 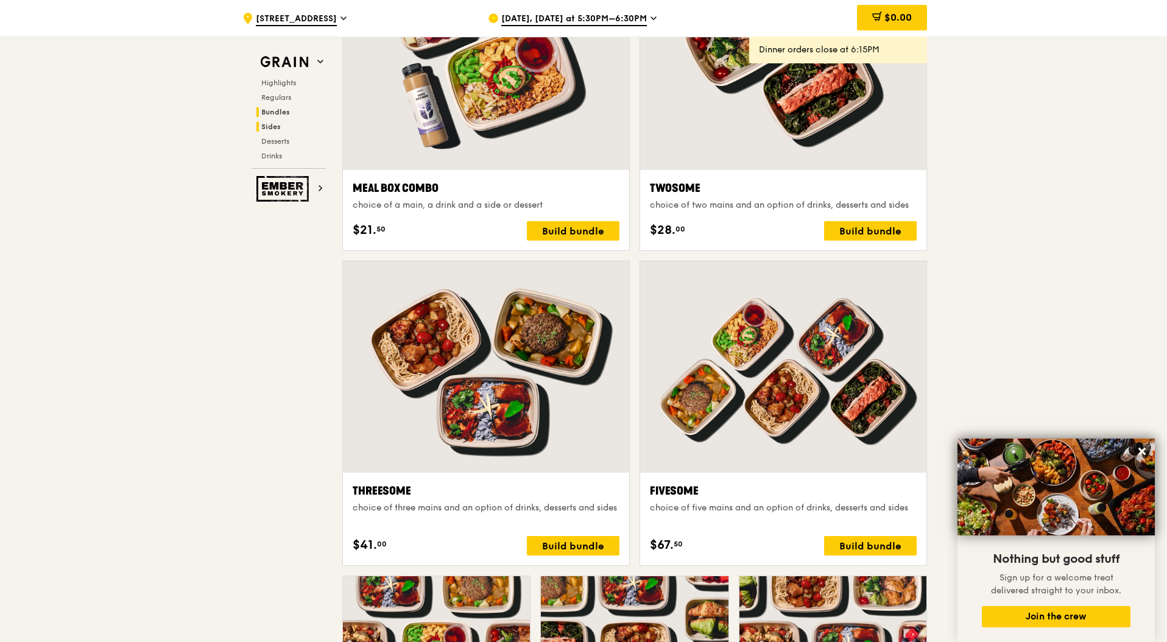 I want to click on span: Drinks, so click(x=272, y=156).